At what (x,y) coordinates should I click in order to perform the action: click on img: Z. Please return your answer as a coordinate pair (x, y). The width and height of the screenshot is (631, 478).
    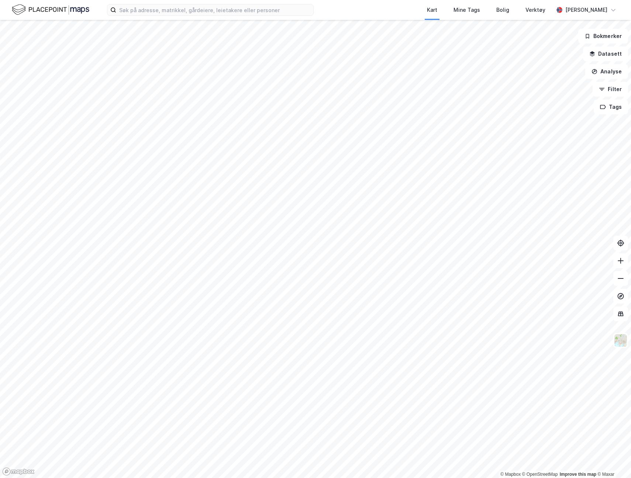
    Looking at the image, I should click on (621, 341).